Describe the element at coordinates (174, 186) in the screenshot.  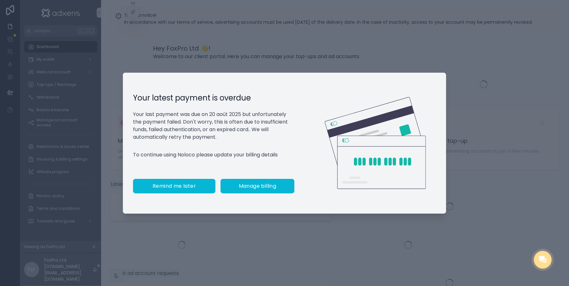
I see `span: Remind me later` at that location.